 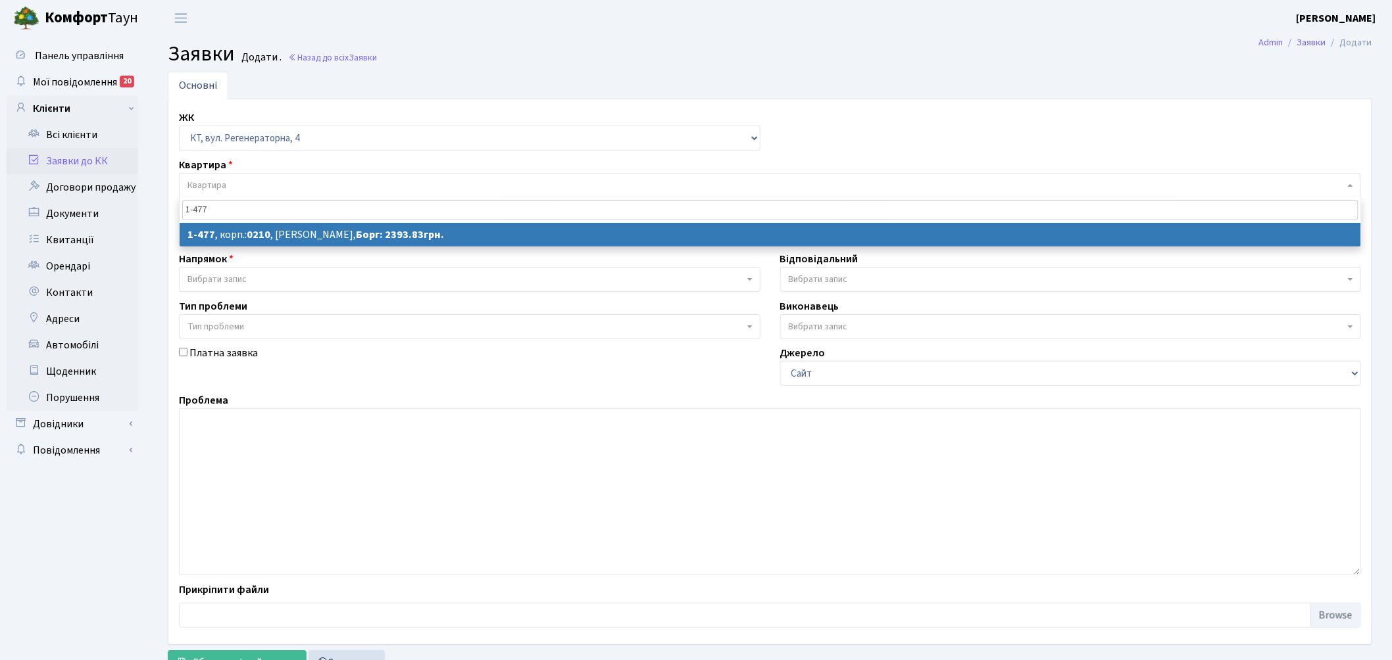 What do you see at coordinates (224, 590) in the screenshot?
I see `label: Прикріпити файли` at bounding box center [224, 590].